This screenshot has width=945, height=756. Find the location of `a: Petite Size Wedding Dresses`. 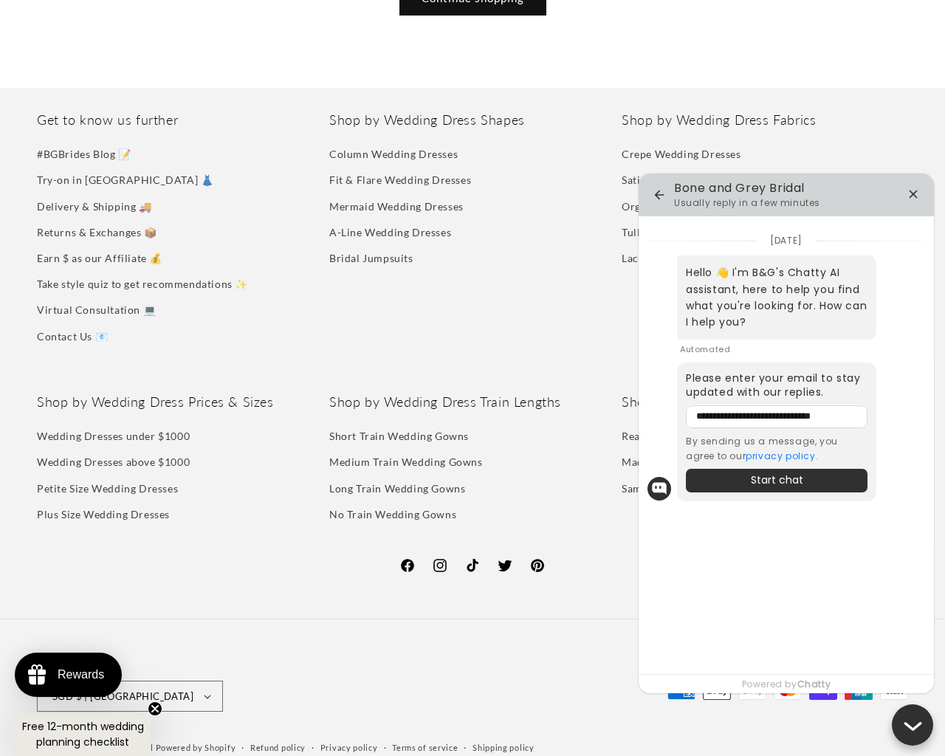

a: Petite Size Wedding Dresses is located at coordinates (107, 488).